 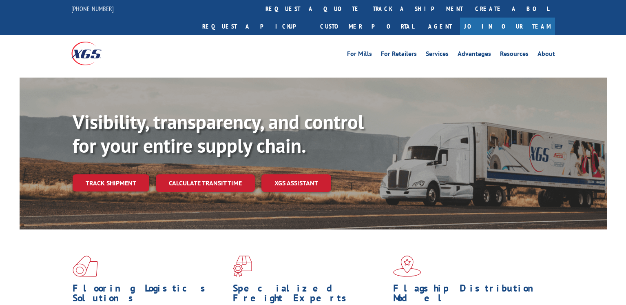 I want to click on a: Customer Portal, so click(x=367, y=26).